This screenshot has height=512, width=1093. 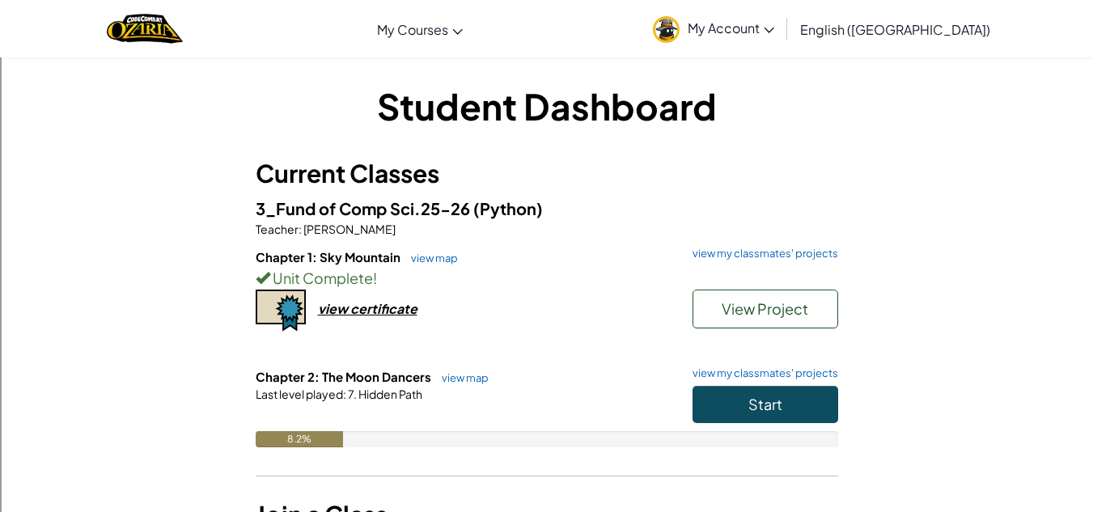 What do you see at coordinates (413, 29) in the screenshot?
I see `span: My Courses` at bounding box center [413, 29].